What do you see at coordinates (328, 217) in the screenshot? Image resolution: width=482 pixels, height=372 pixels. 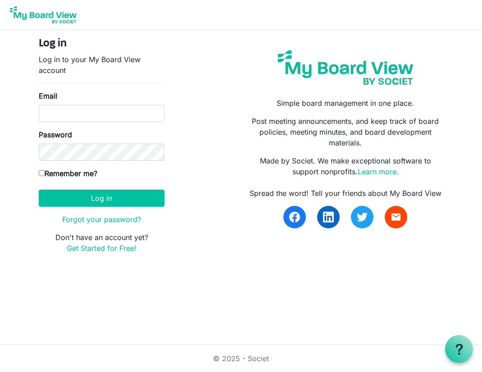 I see `img: linkedin.svg` at bounding box center [328, 217].